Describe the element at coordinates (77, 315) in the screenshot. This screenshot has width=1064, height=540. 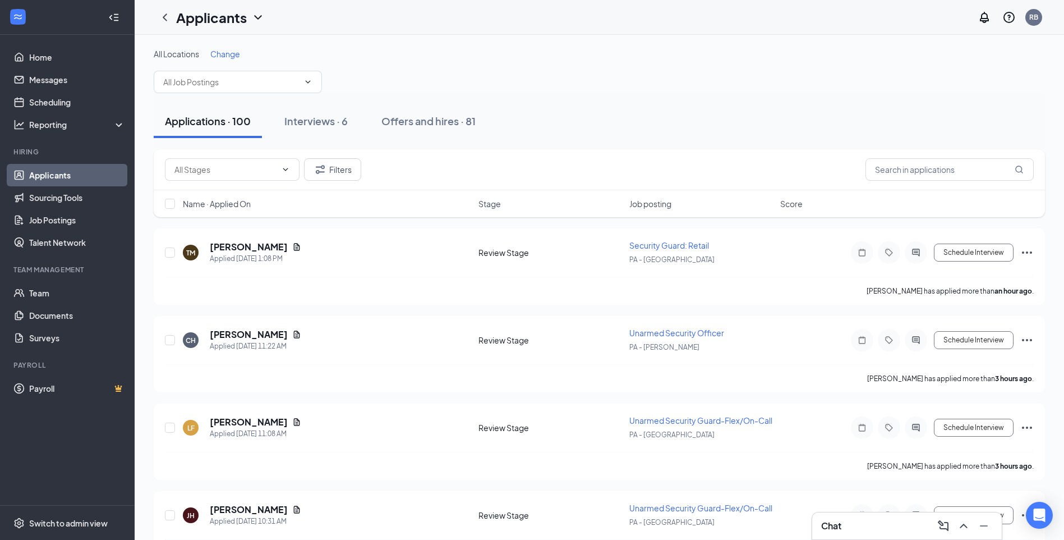
I see `a: Documents` at that location.